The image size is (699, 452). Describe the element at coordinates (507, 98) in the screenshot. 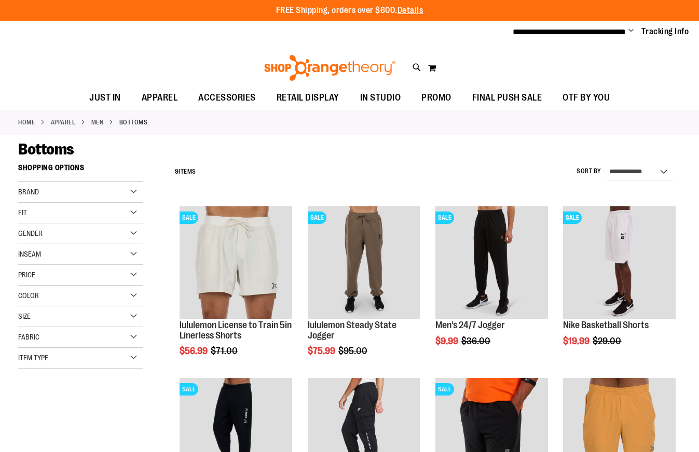

I see `span: FINAL PUSH SALE` at that location.